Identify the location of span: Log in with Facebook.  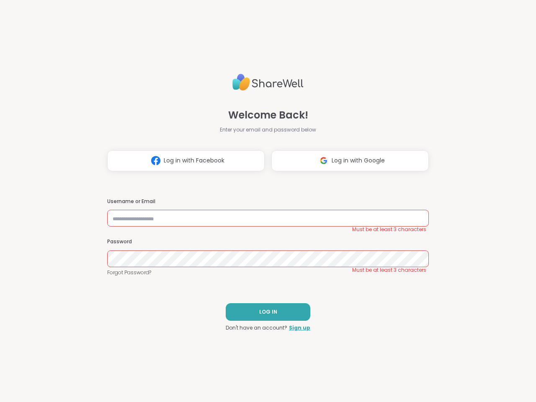
(194, 161).